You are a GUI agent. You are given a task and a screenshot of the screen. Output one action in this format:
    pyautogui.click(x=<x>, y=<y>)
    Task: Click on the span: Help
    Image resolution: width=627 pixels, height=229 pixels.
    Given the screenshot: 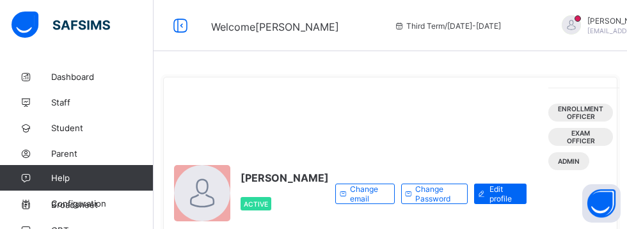 What is the action you would take?
    pyautogui.click(x=102, y=178)
    